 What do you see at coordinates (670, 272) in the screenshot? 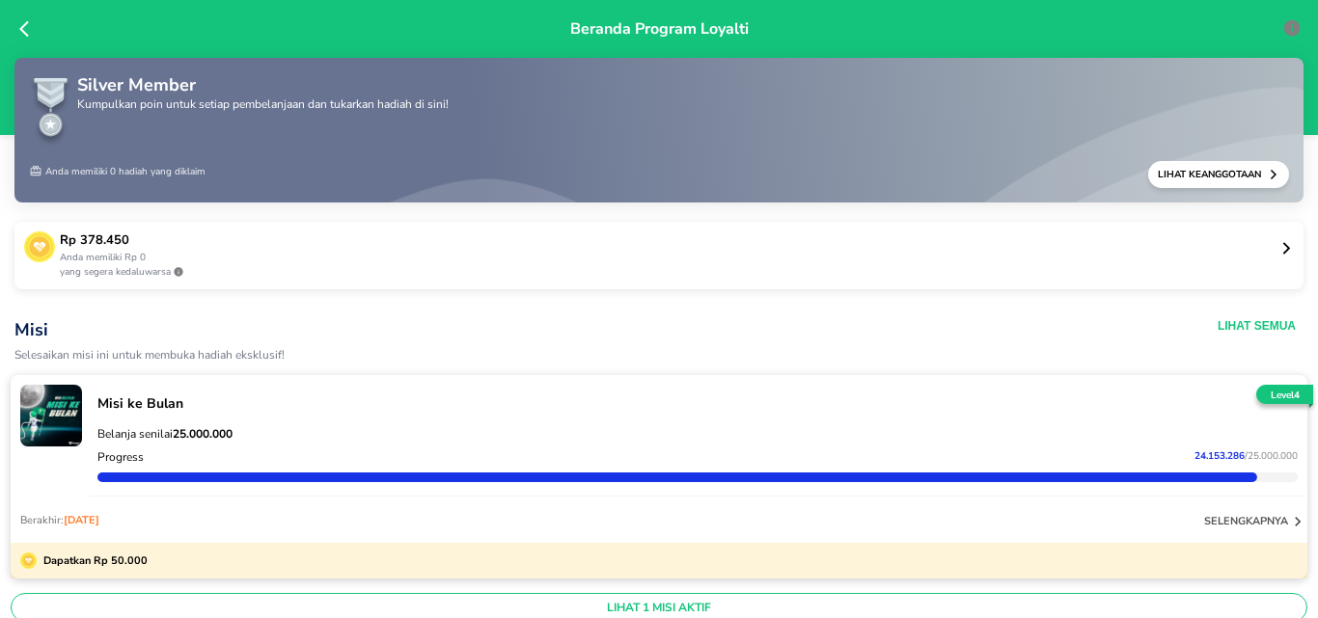
I see `p: yang segera kedaluwarsa` at bounding box center [670, 272].